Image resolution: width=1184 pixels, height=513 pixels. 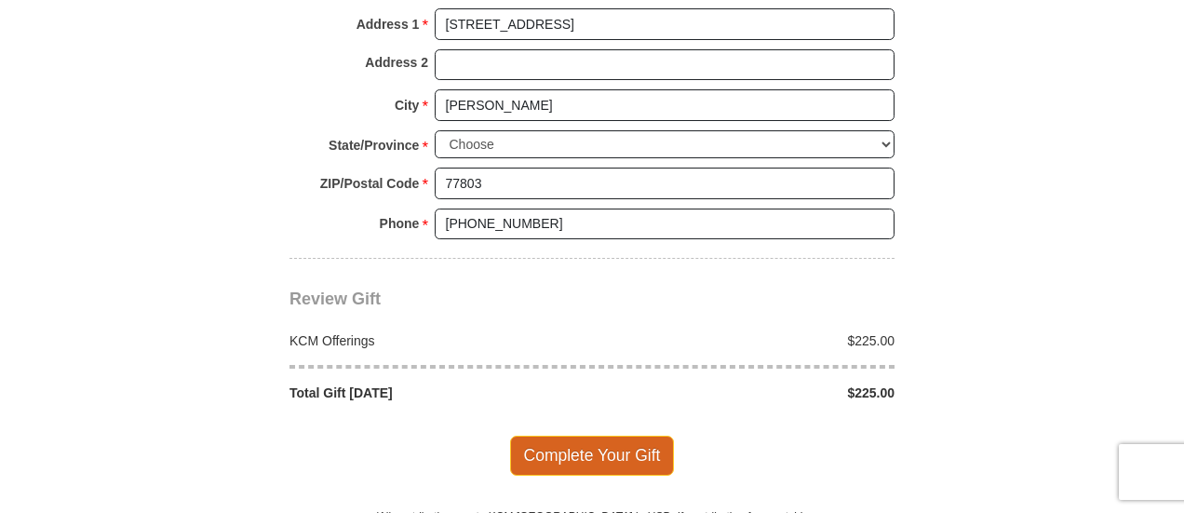 What do you see at coordinates (370, 183) in the screenshot?
I see `strong: ZIP/Postal Code` at bounding box center [370, 183].